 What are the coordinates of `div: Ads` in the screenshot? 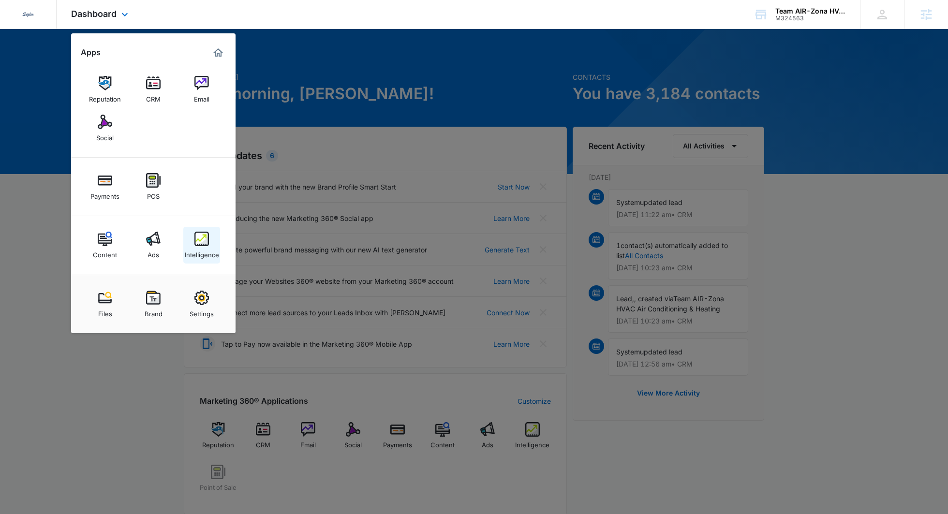 It's located at (153, 252).